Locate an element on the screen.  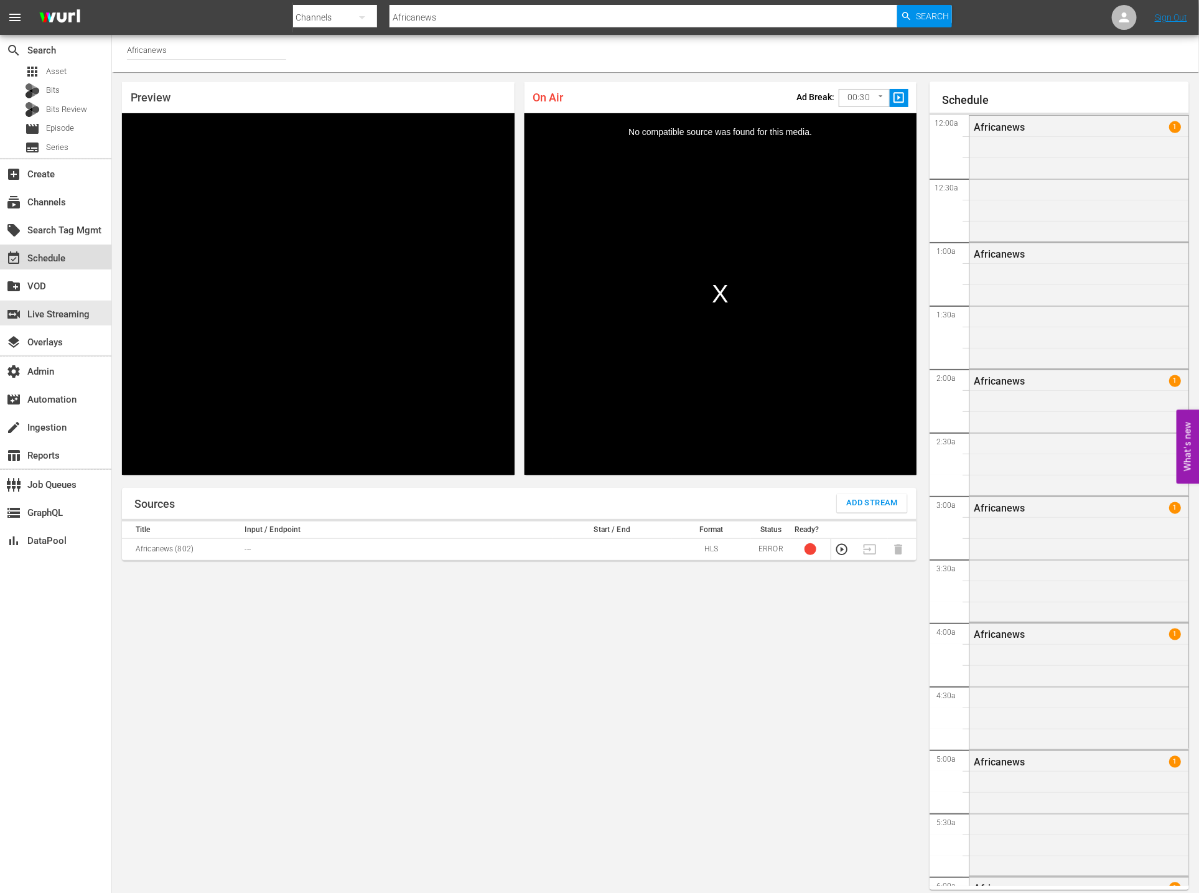
th: Format is located at coordinates (712, 530).